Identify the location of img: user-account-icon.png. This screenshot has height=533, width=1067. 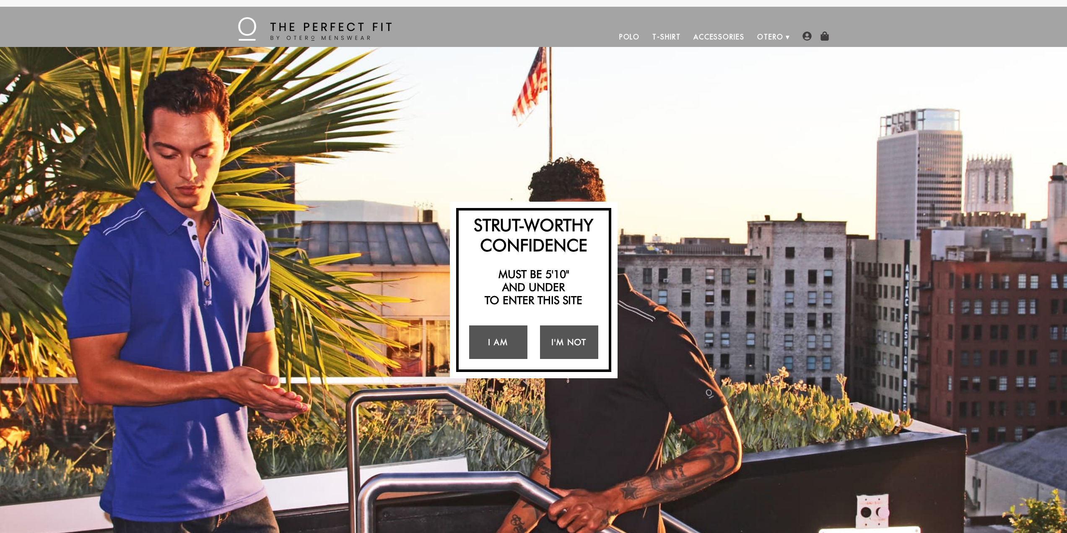
(807, 36).